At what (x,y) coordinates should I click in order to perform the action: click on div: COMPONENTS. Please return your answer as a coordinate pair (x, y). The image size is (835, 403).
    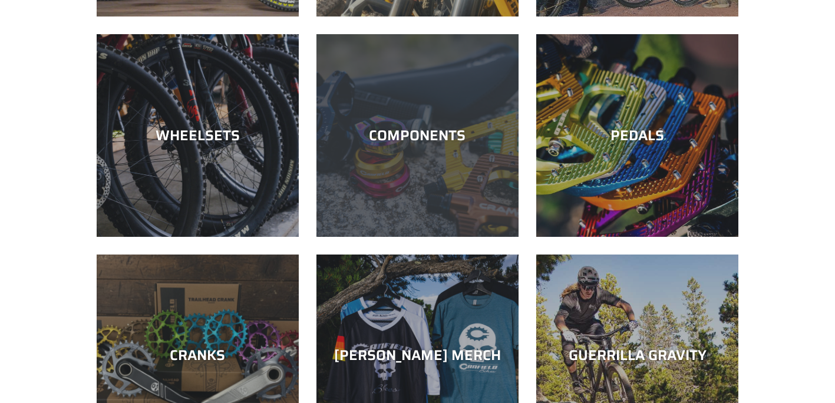
    Looking at the image, I should click on (417, 135).